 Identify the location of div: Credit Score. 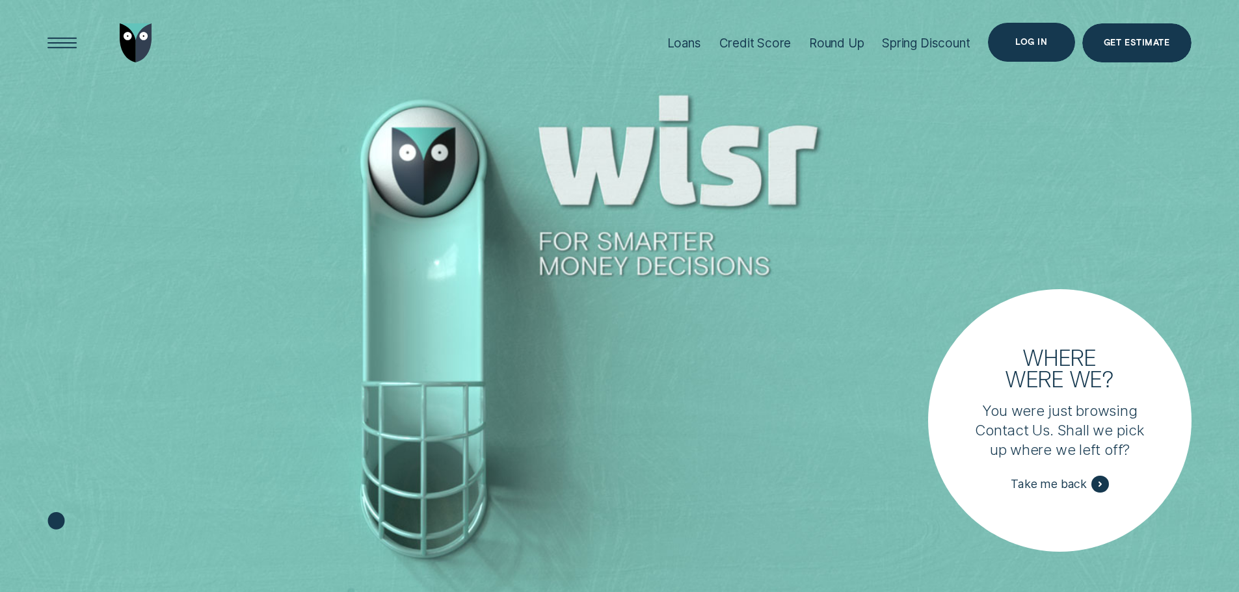
(755, 43).